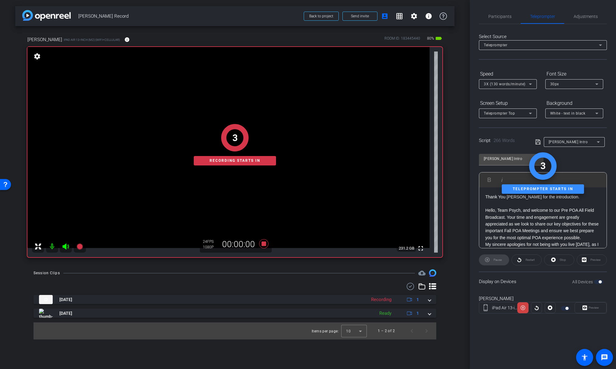 This screenshot has width=616, height=369. I want to click on div: Screen Setup, so click(508, 103).